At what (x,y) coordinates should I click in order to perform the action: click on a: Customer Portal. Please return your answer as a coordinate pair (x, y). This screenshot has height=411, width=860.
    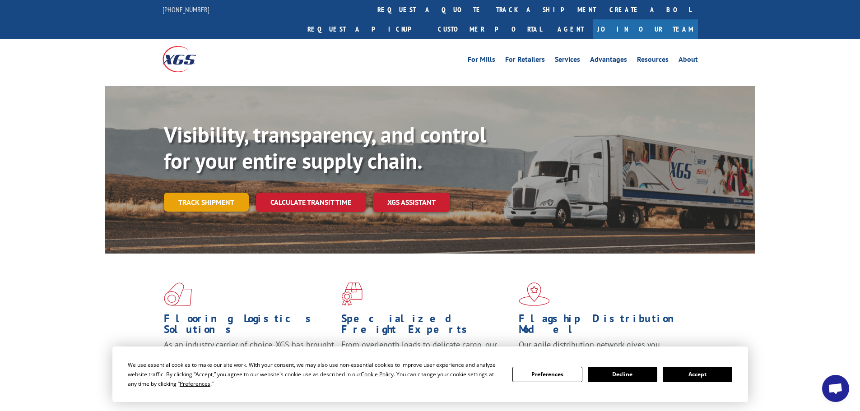
    Looking at the image, I should click on (490, 29).